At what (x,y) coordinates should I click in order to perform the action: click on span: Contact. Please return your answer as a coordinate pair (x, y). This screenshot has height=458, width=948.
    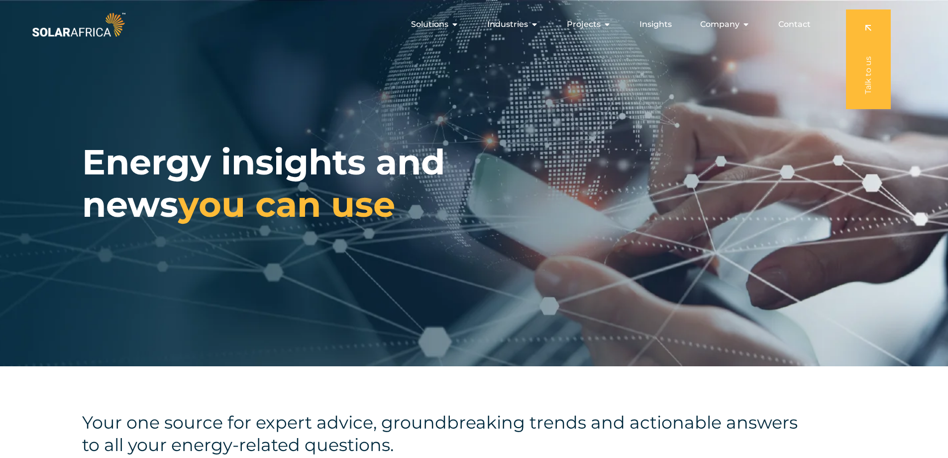
    Looking at the image, I should click on (795, 24).